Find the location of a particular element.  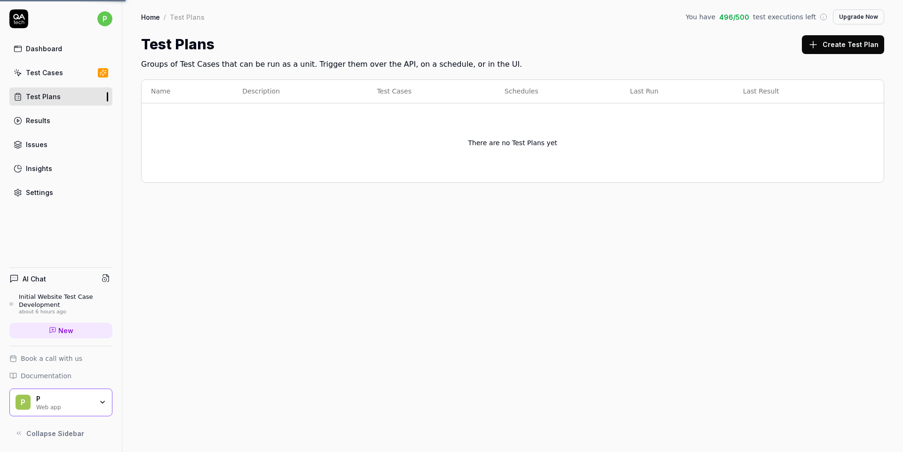

th: Test Cases is located at coordinates (431, 92).